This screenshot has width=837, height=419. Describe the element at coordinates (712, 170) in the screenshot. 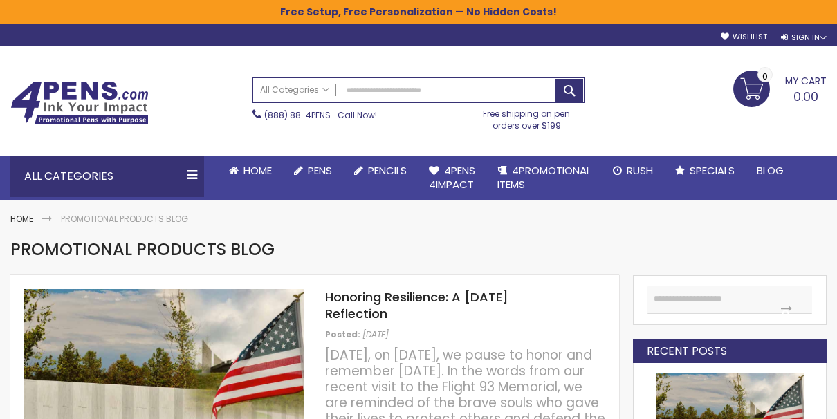

I see `span: Specials` at that location.